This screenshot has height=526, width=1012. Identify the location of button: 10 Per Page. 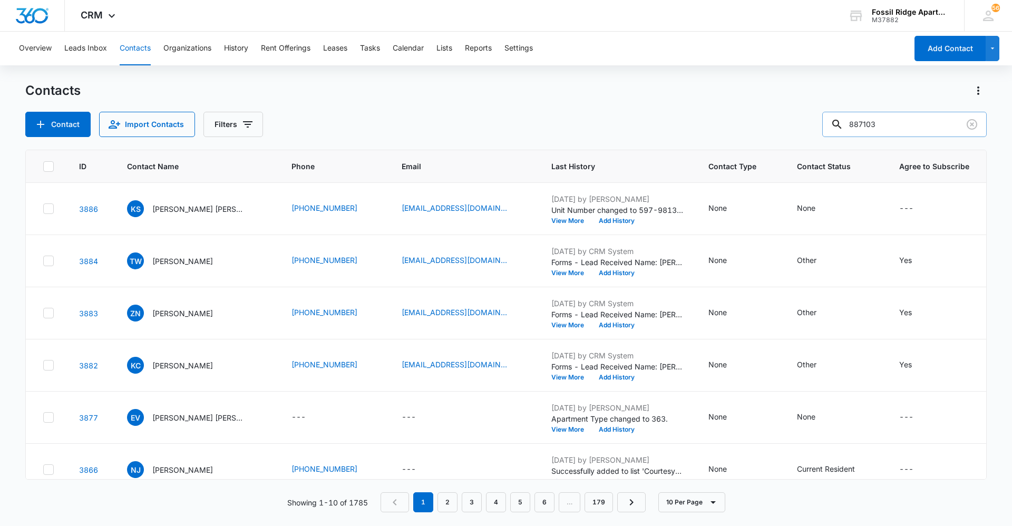
(692, 503).